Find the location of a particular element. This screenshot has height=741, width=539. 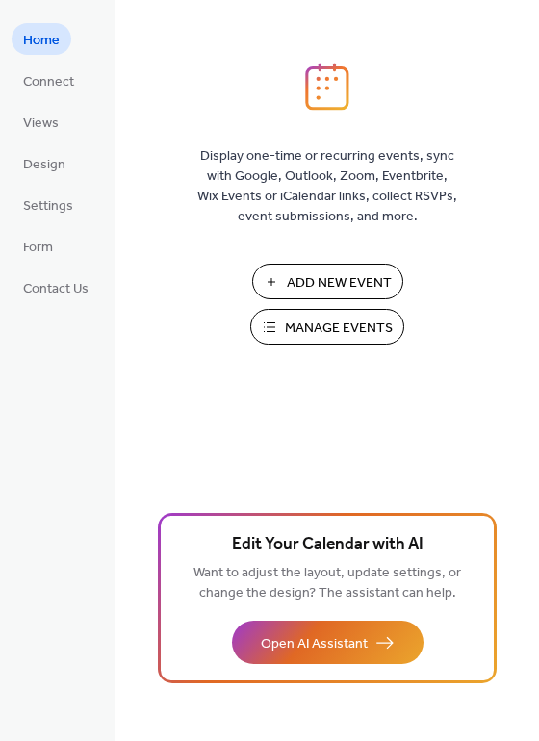

span: Design is located at coordinates (44, 165).